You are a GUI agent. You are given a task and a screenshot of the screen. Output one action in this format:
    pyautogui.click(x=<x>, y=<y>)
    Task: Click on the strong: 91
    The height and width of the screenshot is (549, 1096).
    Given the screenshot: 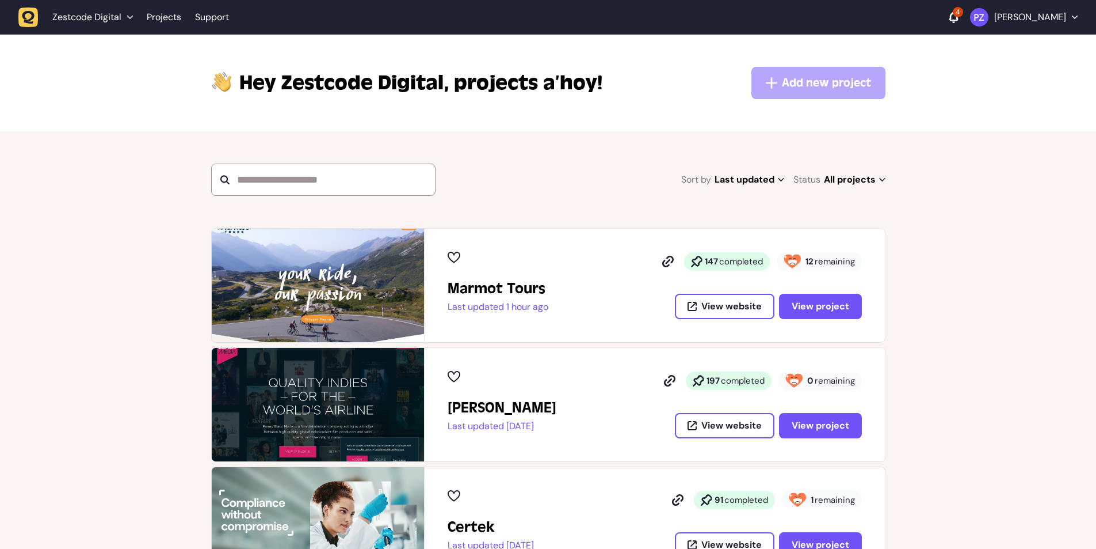 What is the action you would take?
    pyautogui.click(x=719, y=500)
    